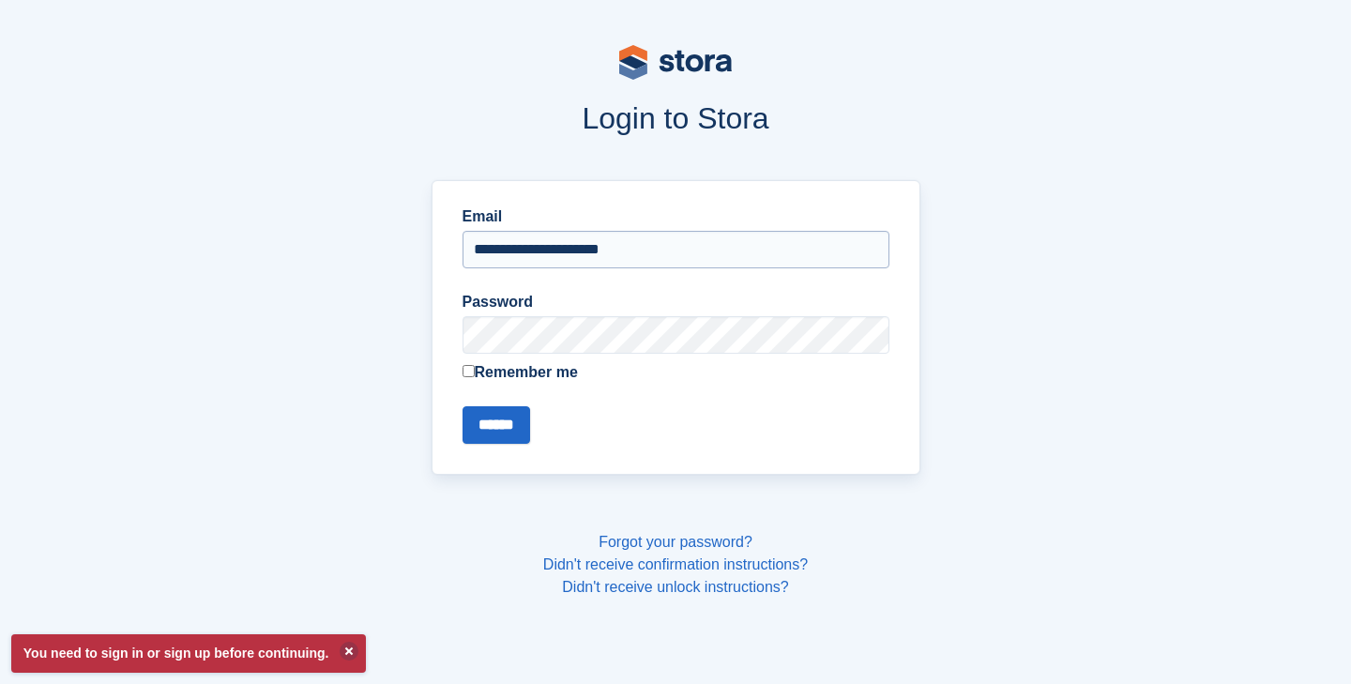  I want to click on p: You need to sign in or sign up before continuing., so click(189, 653).